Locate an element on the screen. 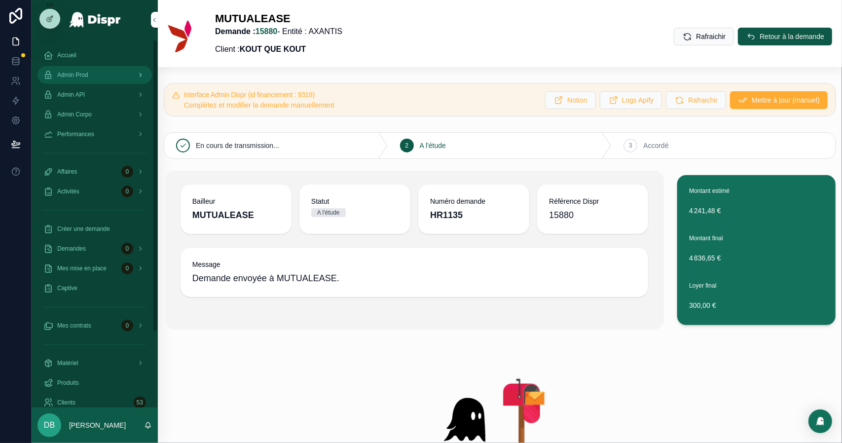 This screenshot has height=443, width=842. p: Client : is located at coordinates (279, 49).